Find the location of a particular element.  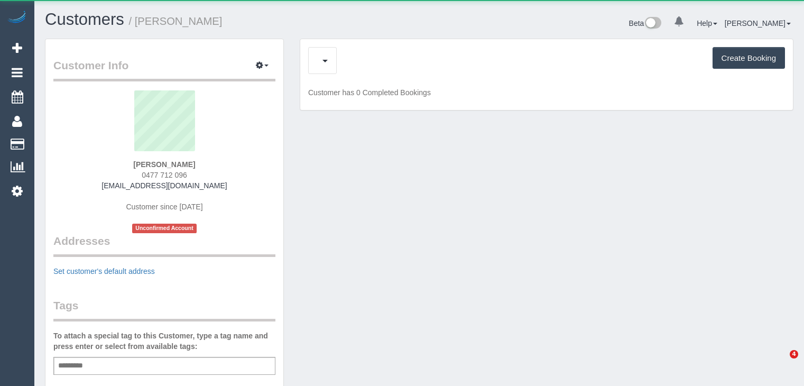

a: Help is located at coordinates (707, 23).